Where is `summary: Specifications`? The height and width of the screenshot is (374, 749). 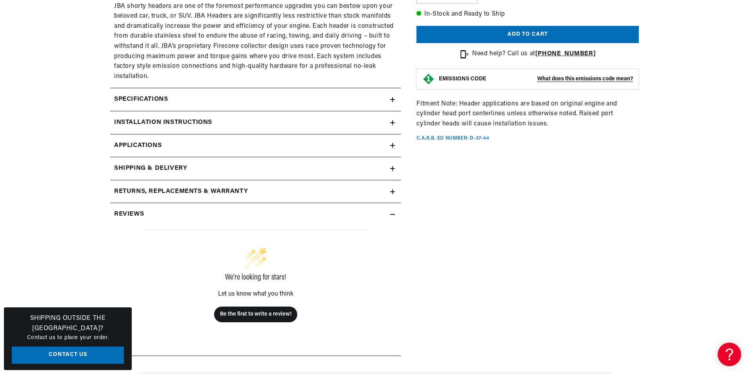 summary: Specifications is located at coordinates (255, 100).